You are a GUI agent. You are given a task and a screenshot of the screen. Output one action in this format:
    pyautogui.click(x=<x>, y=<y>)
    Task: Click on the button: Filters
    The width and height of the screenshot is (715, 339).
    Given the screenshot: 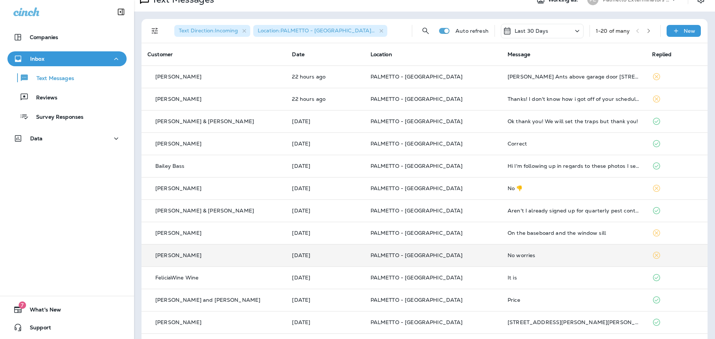 What is the action you would take?
    pyautogui.click(x=155, y=31)
    